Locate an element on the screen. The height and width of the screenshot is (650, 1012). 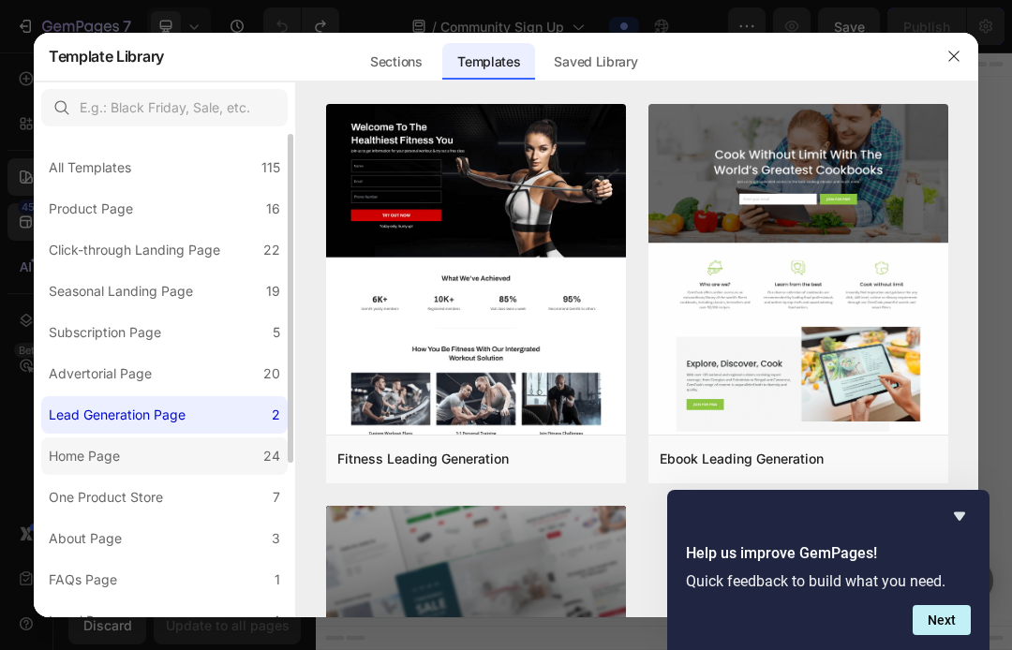
div: Home Page is located at coordinates (84, 456).